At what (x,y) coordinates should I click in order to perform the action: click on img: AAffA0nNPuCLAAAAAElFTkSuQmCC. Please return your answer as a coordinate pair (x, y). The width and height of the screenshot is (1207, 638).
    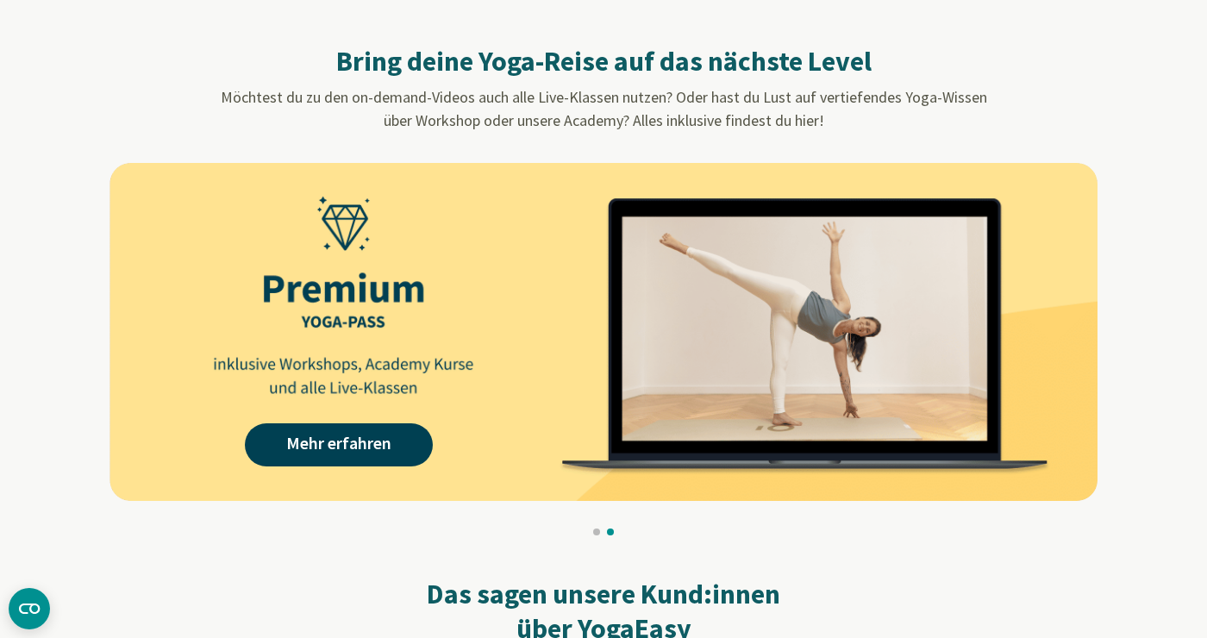
    Looking at the image, I should click on (603, 332).